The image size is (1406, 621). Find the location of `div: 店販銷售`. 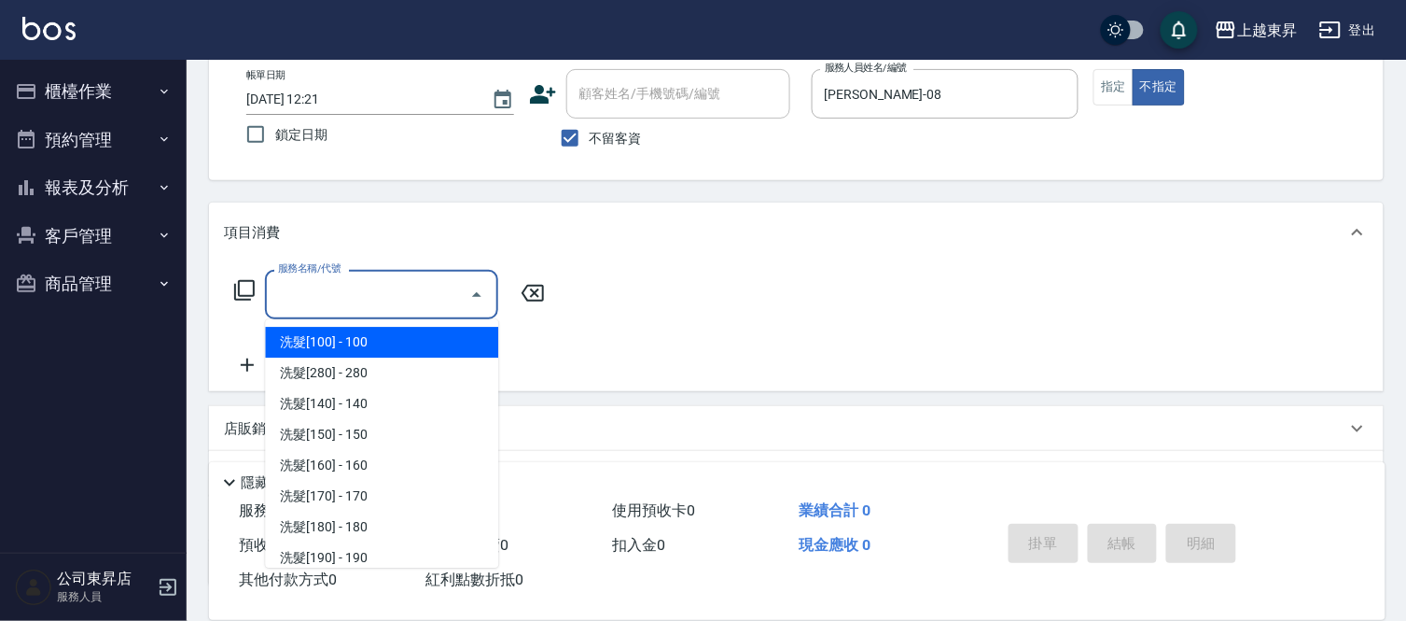

div: 店販銷售 is located at coordinates (796, 428).